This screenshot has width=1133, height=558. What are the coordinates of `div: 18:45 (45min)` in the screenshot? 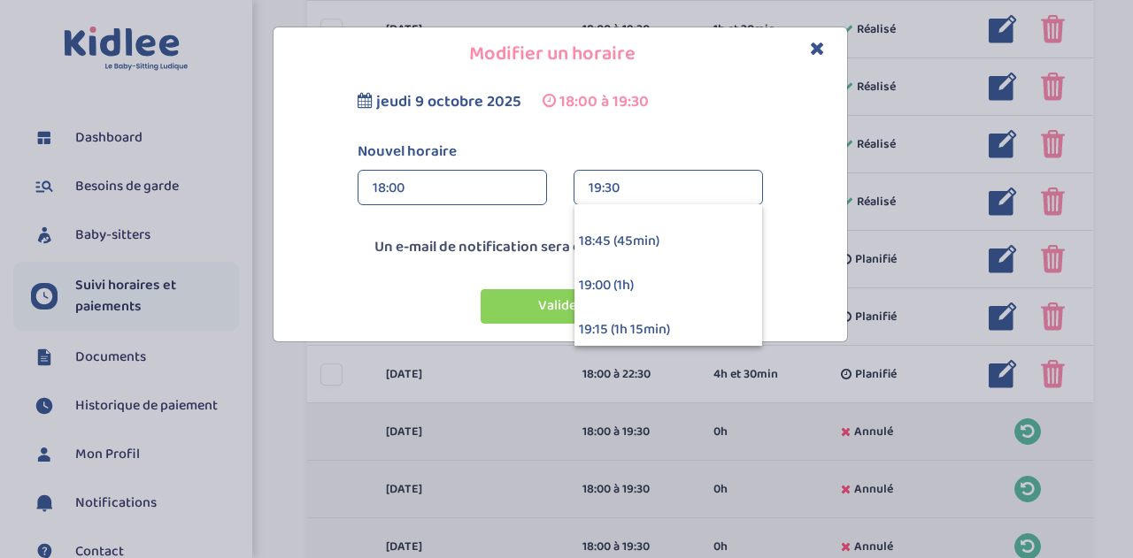 It's located at (668, 242).